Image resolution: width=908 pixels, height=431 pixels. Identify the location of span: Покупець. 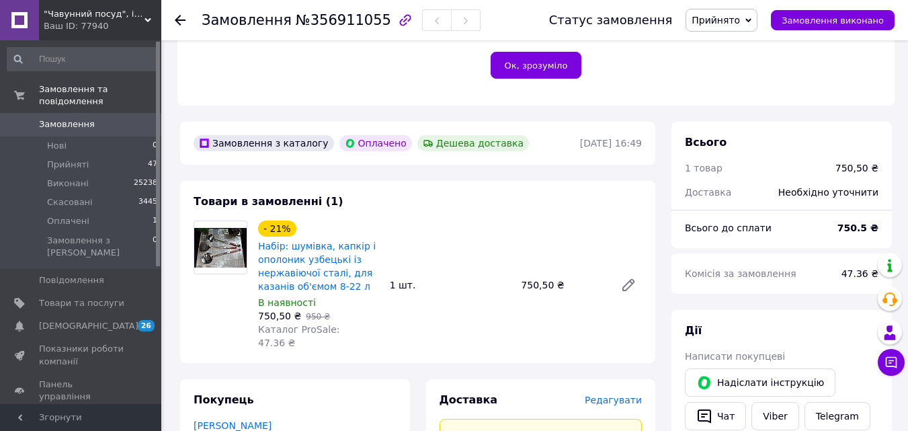
(224, 399).